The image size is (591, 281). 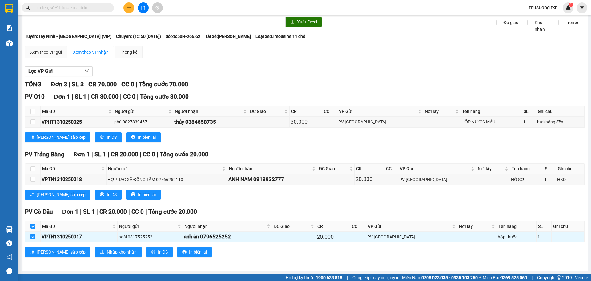 What do you see at coordinates (78, 84) in the screenshot?
I see `span: SL 3` at bounding box center [78, 84].